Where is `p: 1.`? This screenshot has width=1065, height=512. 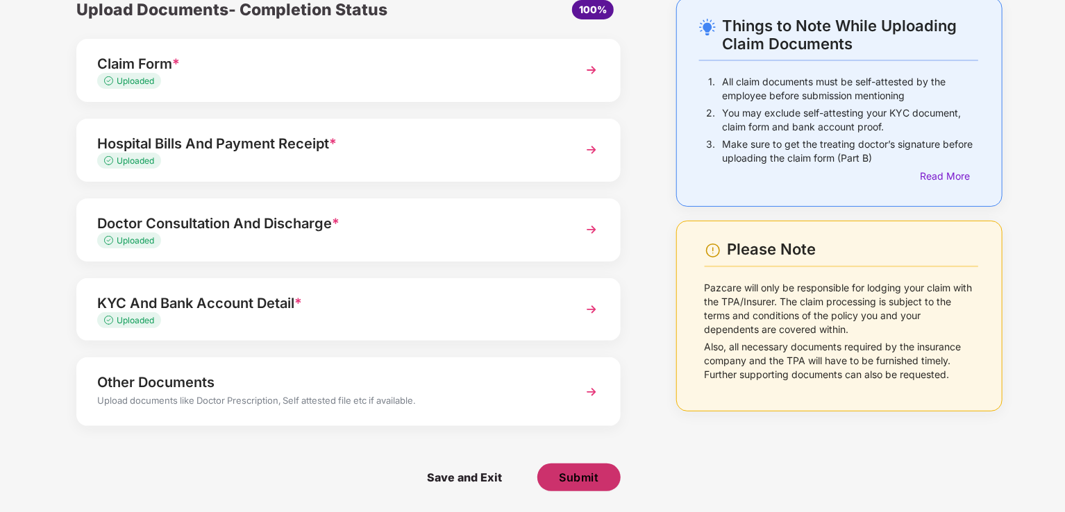 p: 1. is located at coordinates (712, 89).